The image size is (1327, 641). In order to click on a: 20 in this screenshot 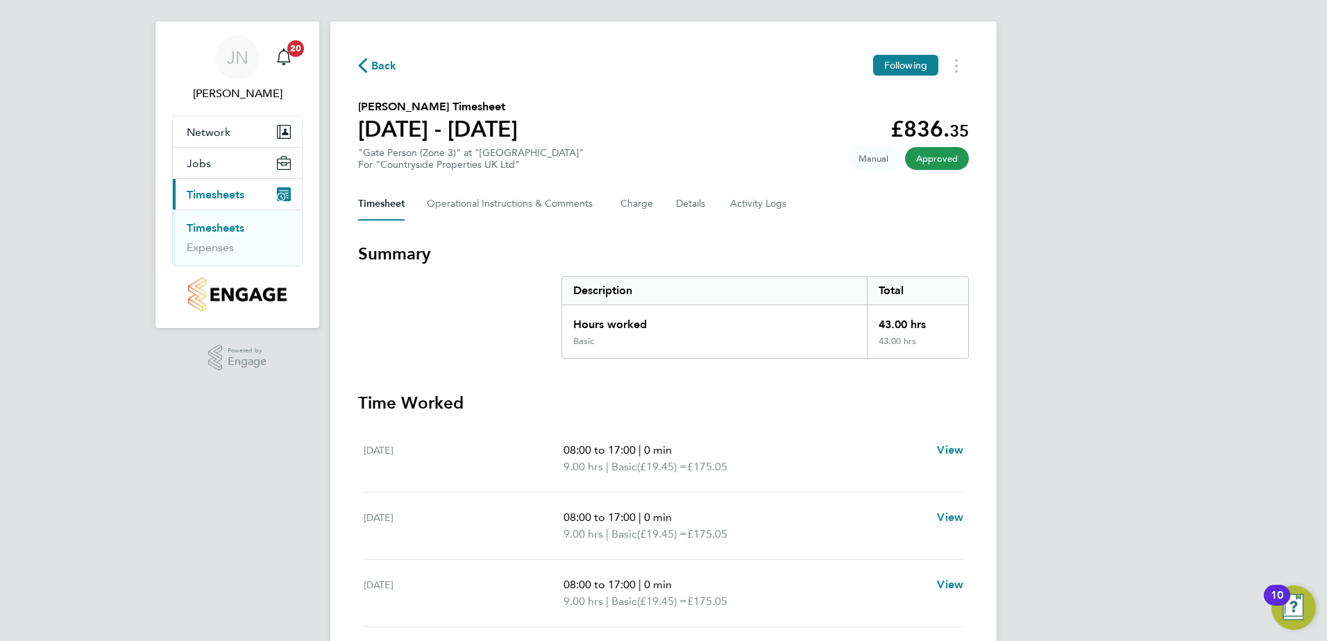, I will do `click(284, 58)`.